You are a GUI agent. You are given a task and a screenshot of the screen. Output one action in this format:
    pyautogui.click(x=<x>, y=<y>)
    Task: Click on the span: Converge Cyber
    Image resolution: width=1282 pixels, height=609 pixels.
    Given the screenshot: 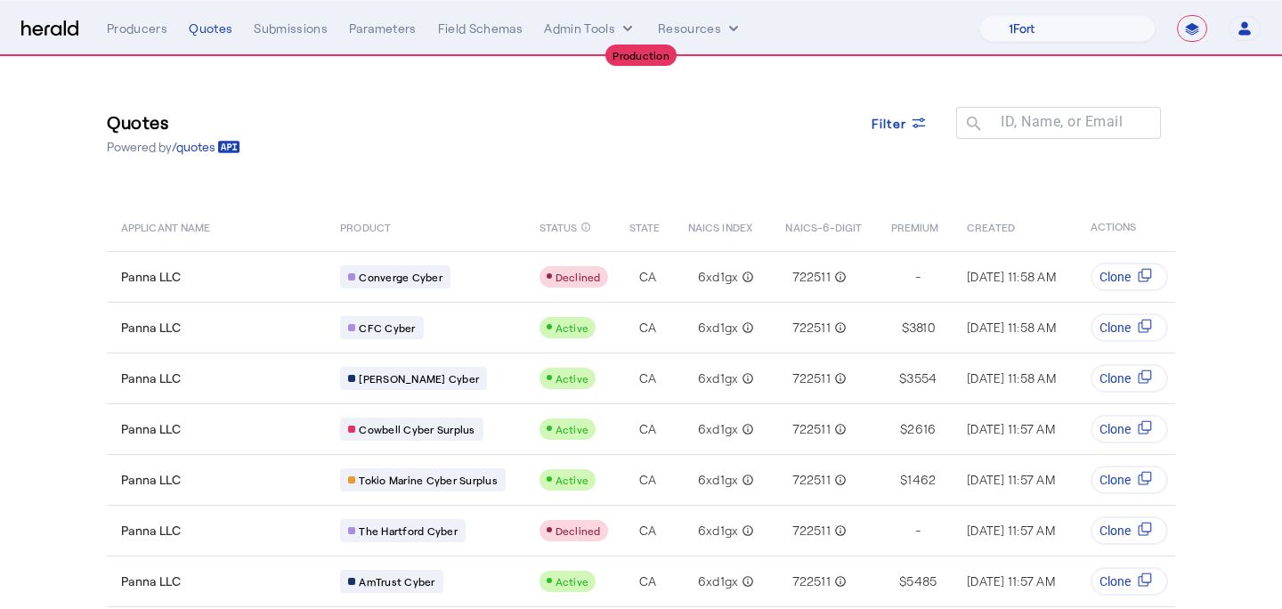 What is the action you would take?
    pyautogui.click(x=401, y=277)
    